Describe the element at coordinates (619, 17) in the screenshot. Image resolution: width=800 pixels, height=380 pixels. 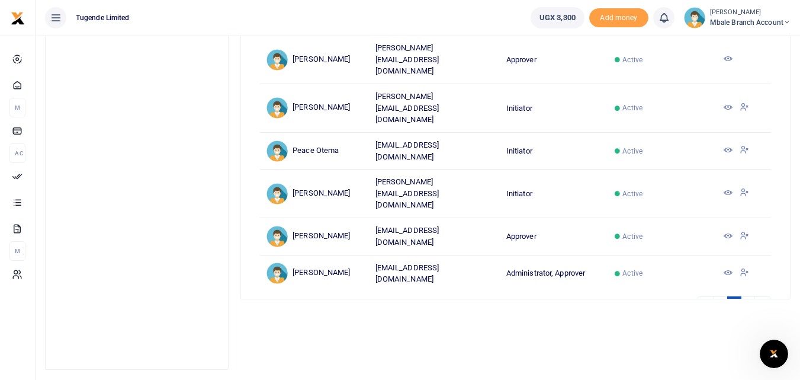
I see `a: Add money` at that location.